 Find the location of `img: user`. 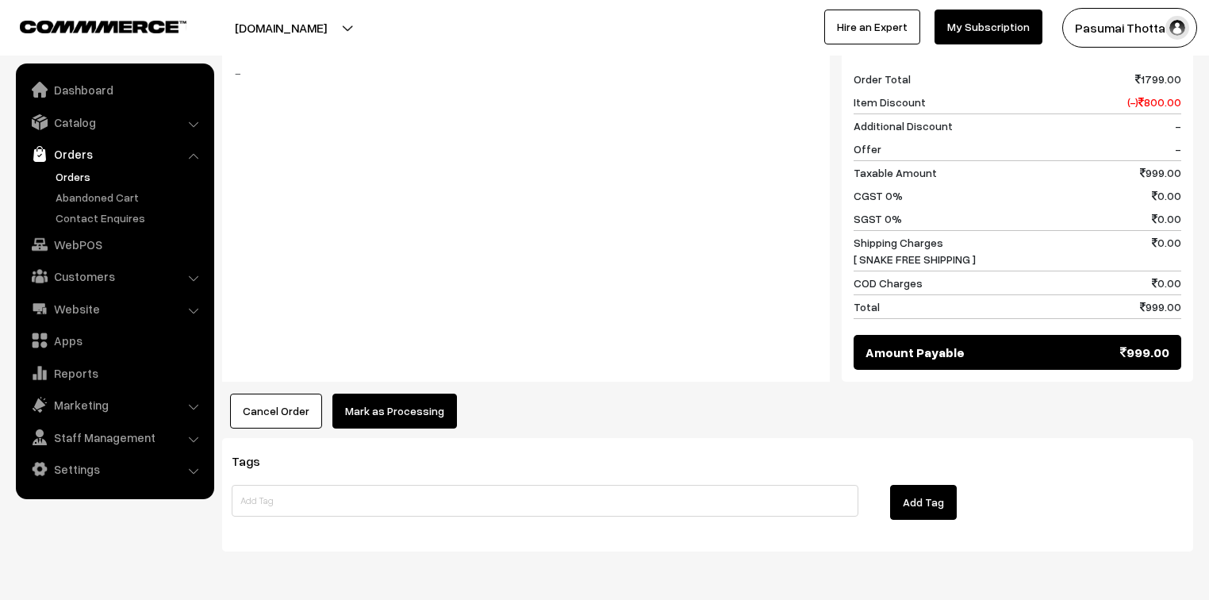

img: user is located at coordinates (1177, 28).